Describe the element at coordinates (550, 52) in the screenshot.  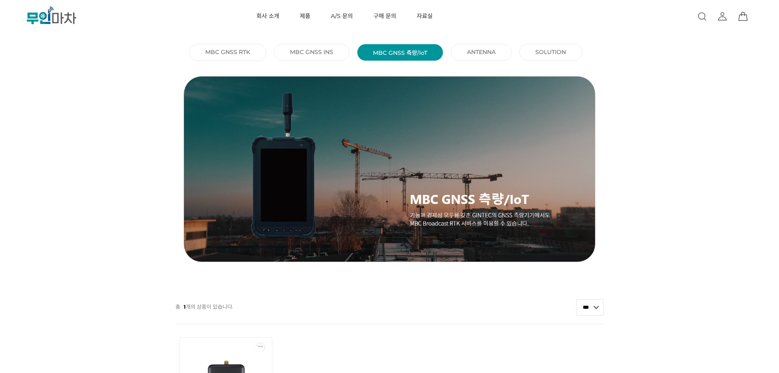
I see `a: SOLUTION` at that location.